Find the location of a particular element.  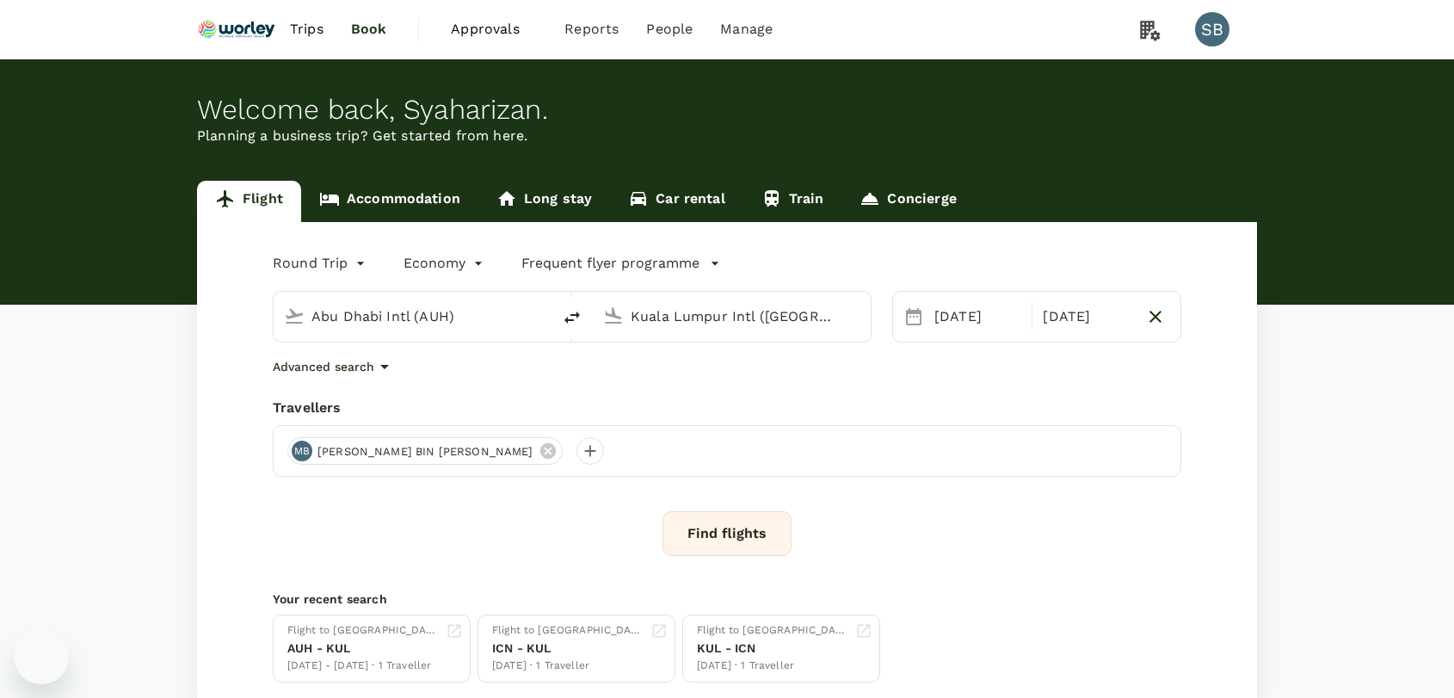

div: AUH - KUL is located at coordinates (363, 648).